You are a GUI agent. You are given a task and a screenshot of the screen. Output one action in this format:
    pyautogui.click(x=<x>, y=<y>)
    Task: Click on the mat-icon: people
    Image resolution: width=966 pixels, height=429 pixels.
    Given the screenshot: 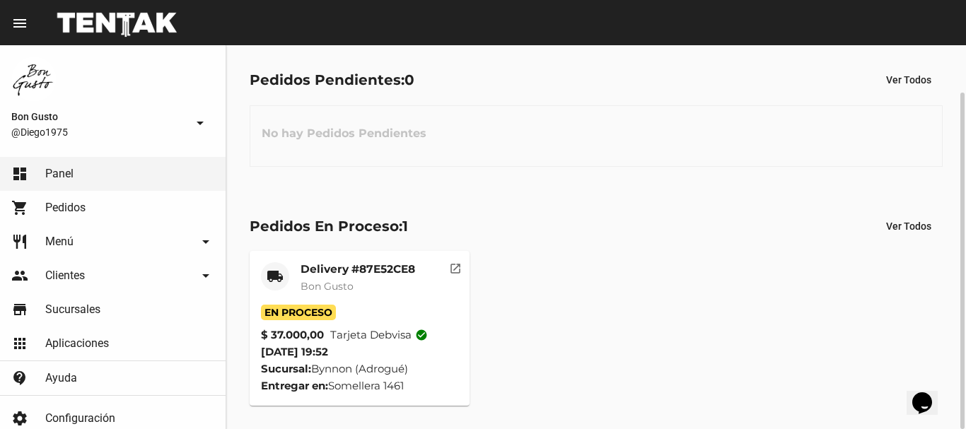 What is the action you would take?
    pyautogui.click(x=20, y=276)
    